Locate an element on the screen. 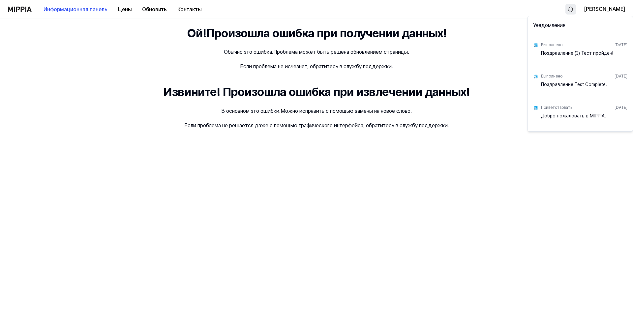 This screenshot has width=633, height=310. ya-tr-span: Поздравление (3) Тест пройден! is located at coordinates (577, 53).